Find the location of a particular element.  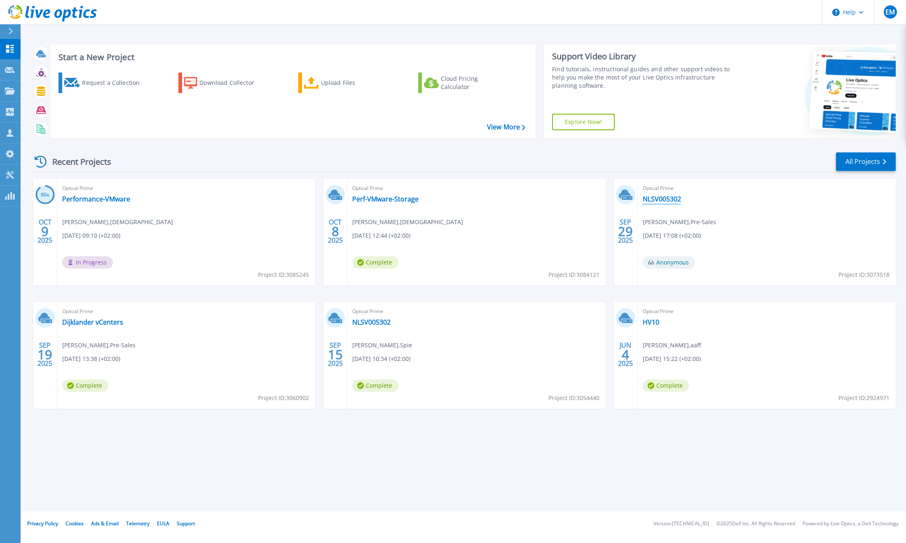

a: Upload Files is located at coordinates (344, 83).